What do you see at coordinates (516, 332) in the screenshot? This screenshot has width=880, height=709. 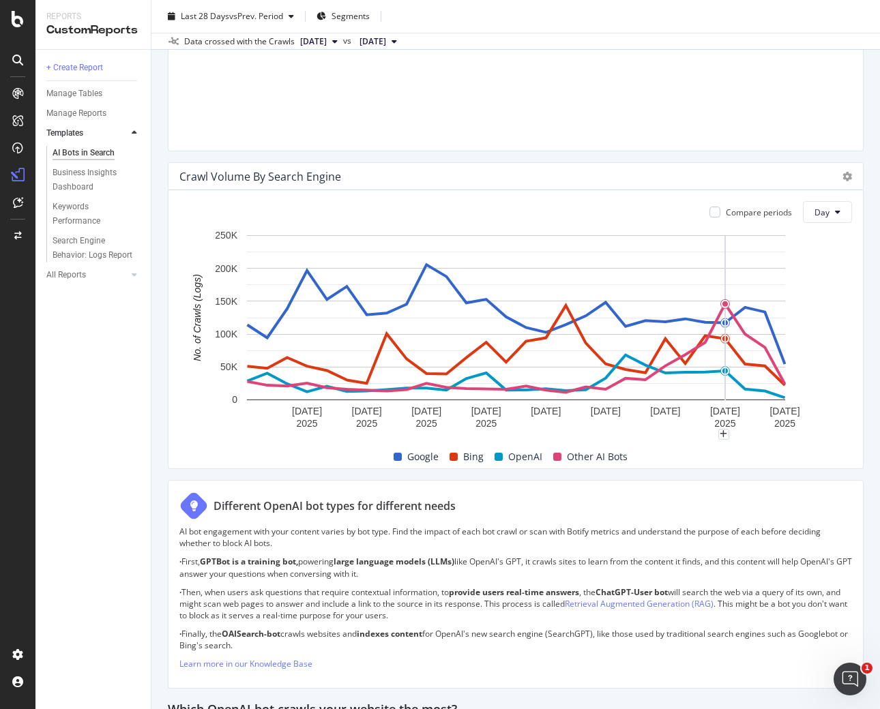 I see `svg: A chart.` at bounding box center [516, 332].